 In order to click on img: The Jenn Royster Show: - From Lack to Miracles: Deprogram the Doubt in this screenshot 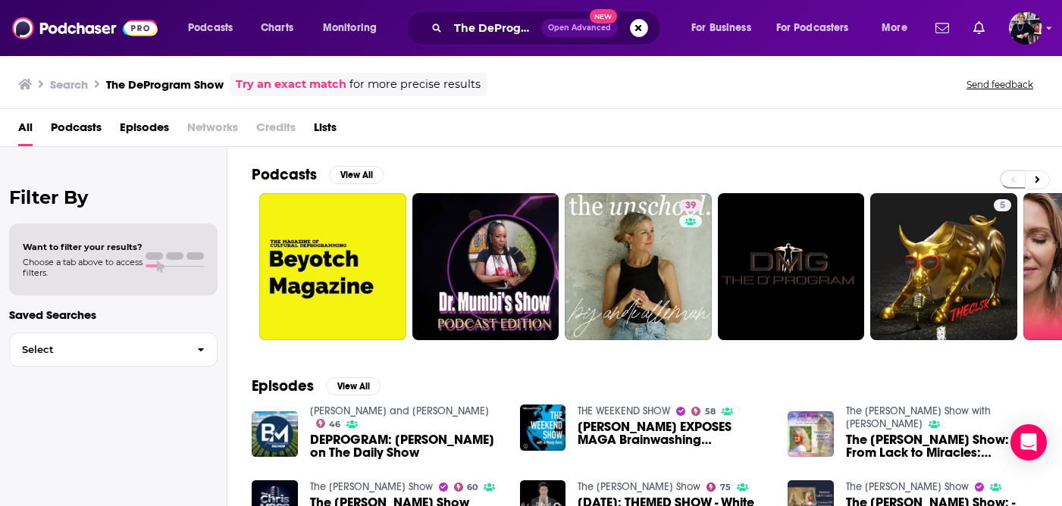, I will do `click(810, 434)`.